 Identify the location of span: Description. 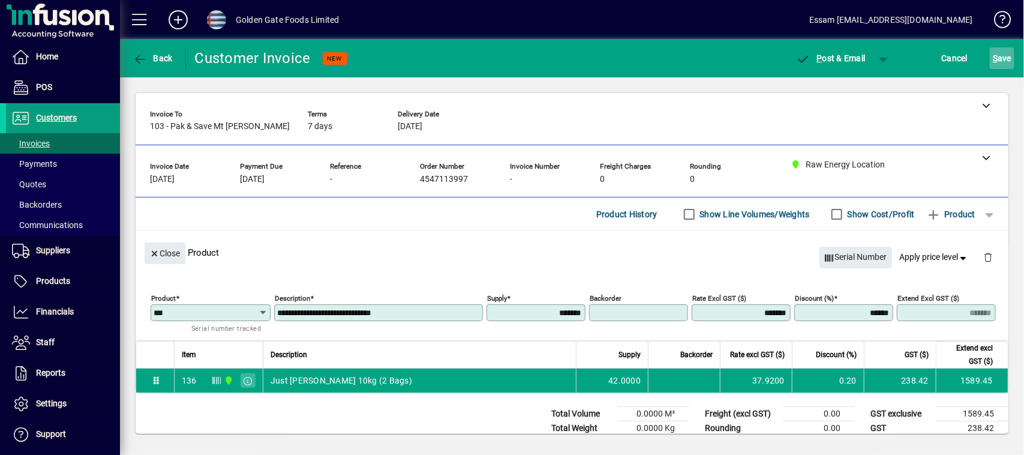
(288, 354).